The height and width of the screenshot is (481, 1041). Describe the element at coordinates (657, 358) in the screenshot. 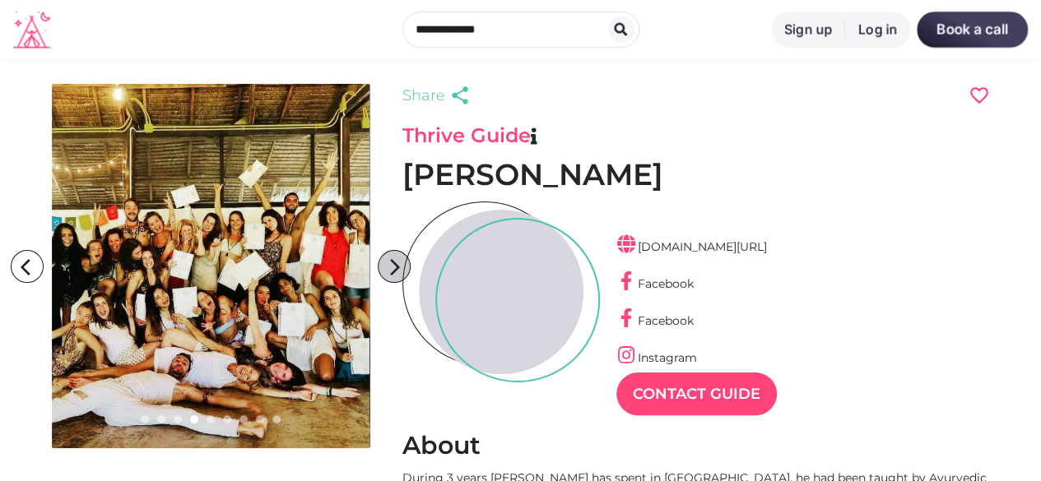

I see `a: Instagram` at that location.